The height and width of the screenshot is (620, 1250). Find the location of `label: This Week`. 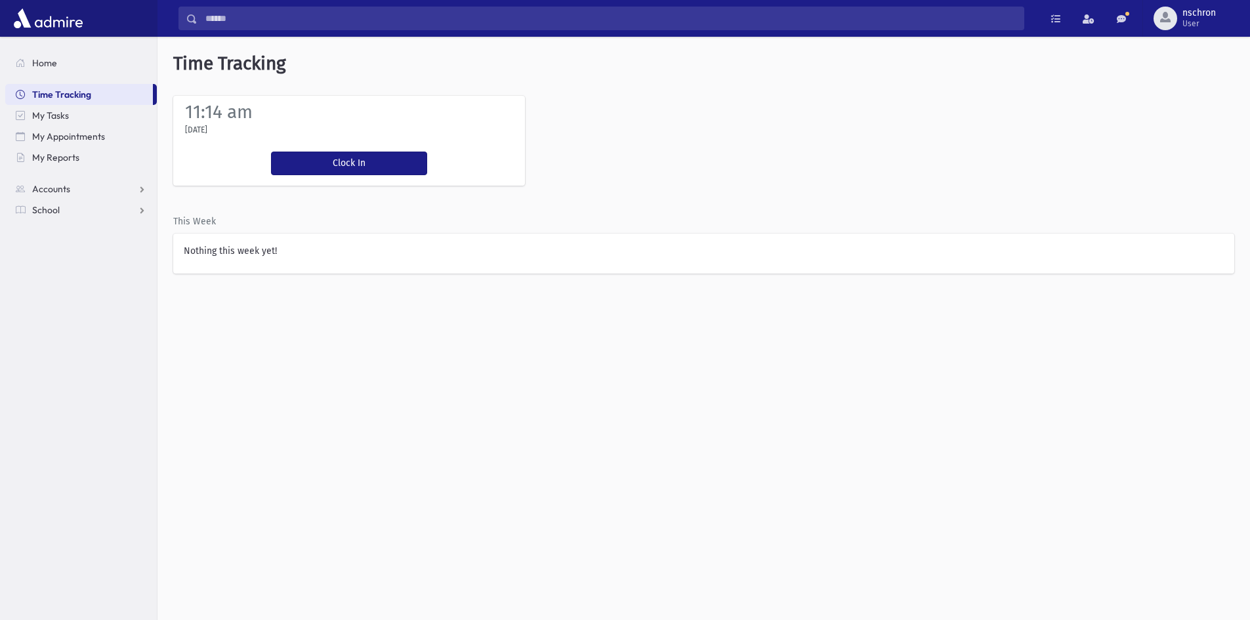

label: This Week is located at coordinates (194, 221).